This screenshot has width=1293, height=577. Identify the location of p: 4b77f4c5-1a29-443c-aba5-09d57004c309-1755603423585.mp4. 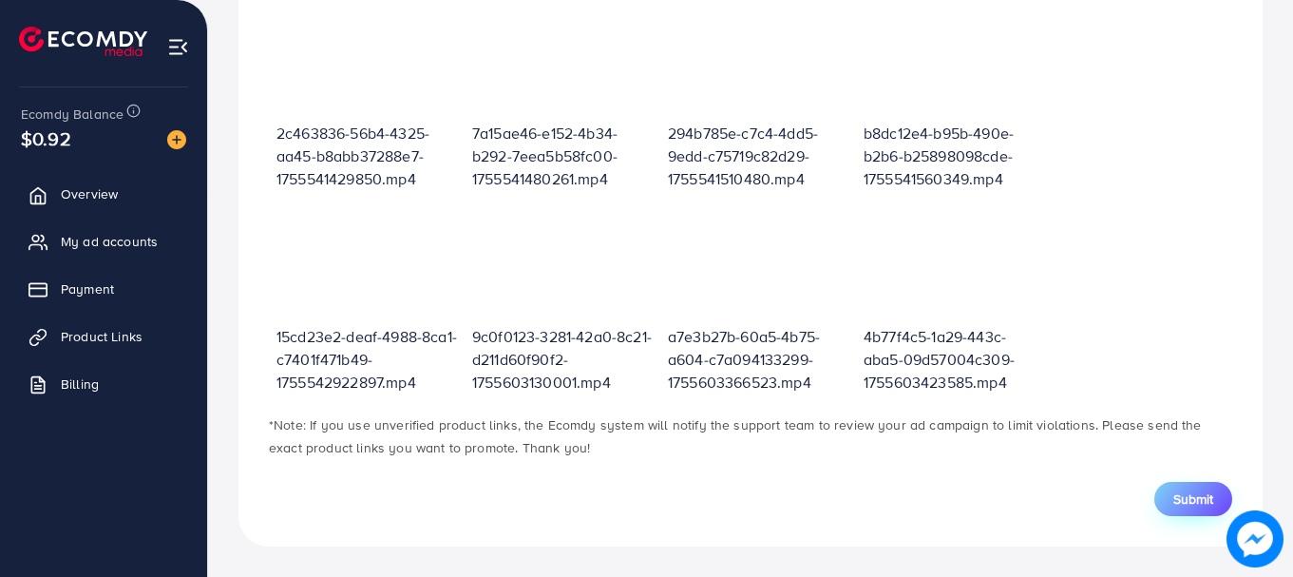
(954, 359).